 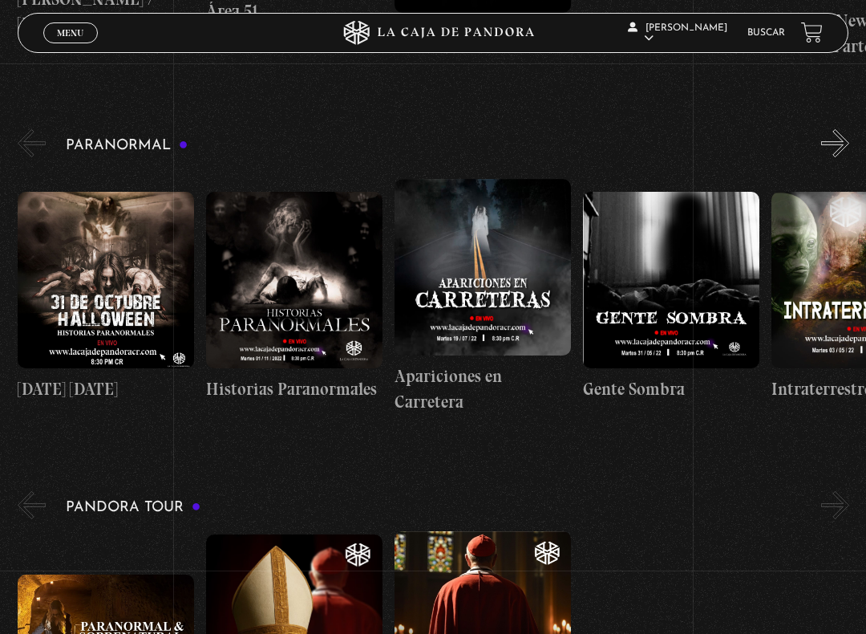 I want to click on span: Menu, so click(x=70, y=33).